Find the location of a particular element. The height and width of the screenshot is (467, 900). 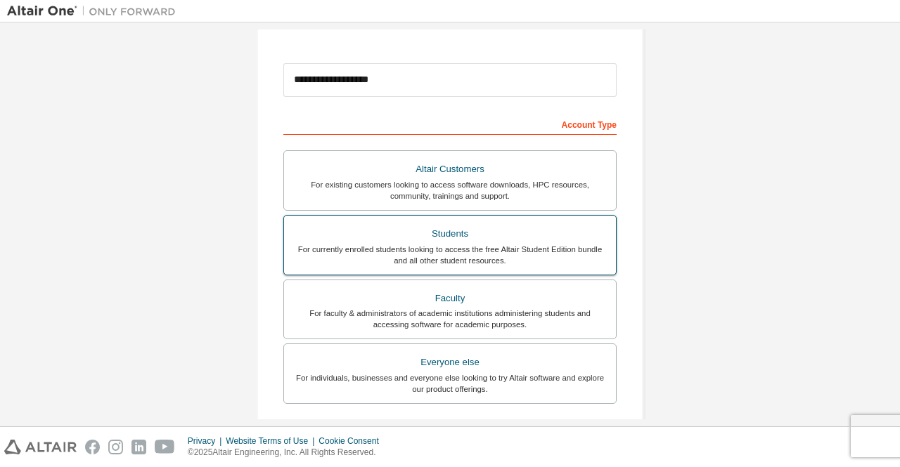

div: Privacy is located at coordinates (207, 441).